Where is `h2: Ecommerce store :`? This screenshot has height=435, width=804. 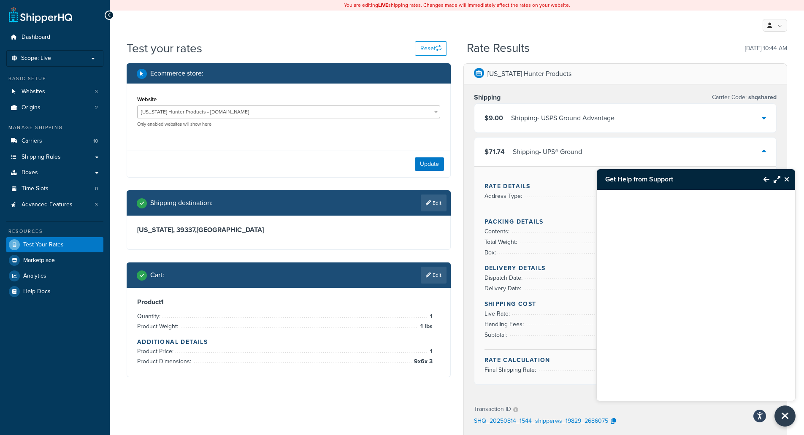
h2: Ecommerce store : is located at coordinates (177, 73).